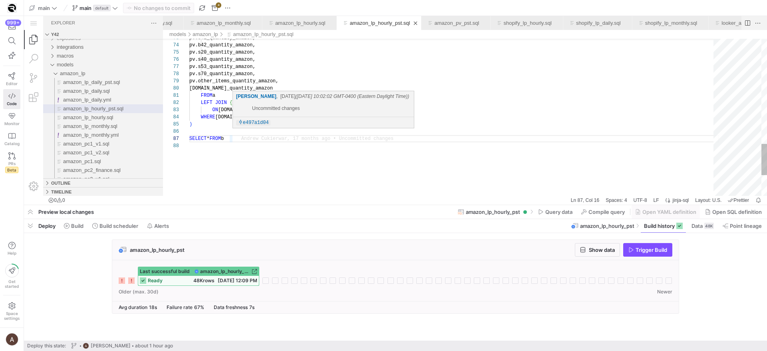  I want to click on button: main, so click(43, 8).